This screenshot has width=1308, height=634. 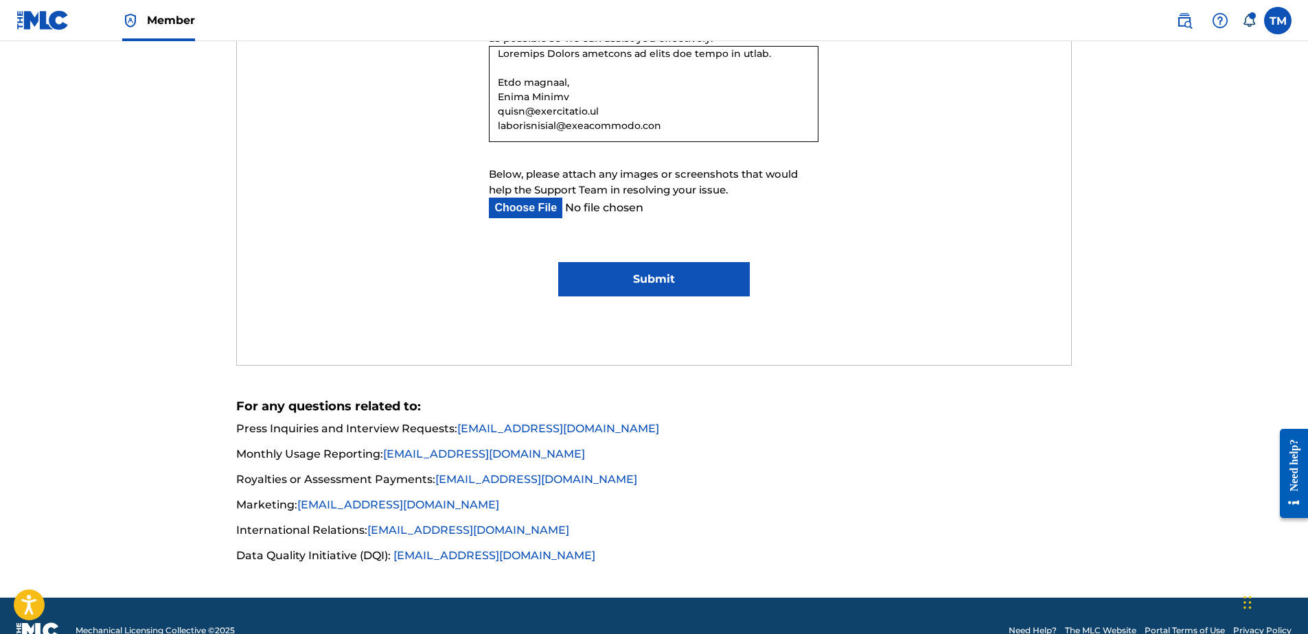 I want to click on div: Help, so click(x=1220, y=21).